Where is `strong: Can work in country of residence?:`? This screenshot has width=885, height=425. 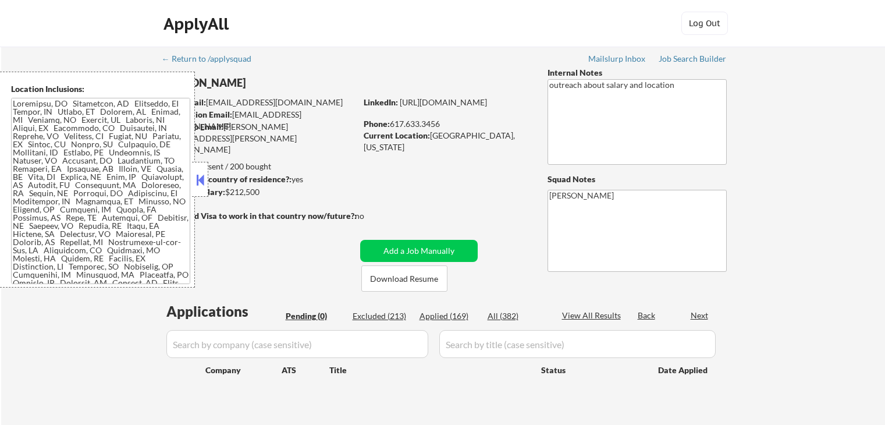
strong: Can work in country of residence?: is located at coordinates (227, 179).